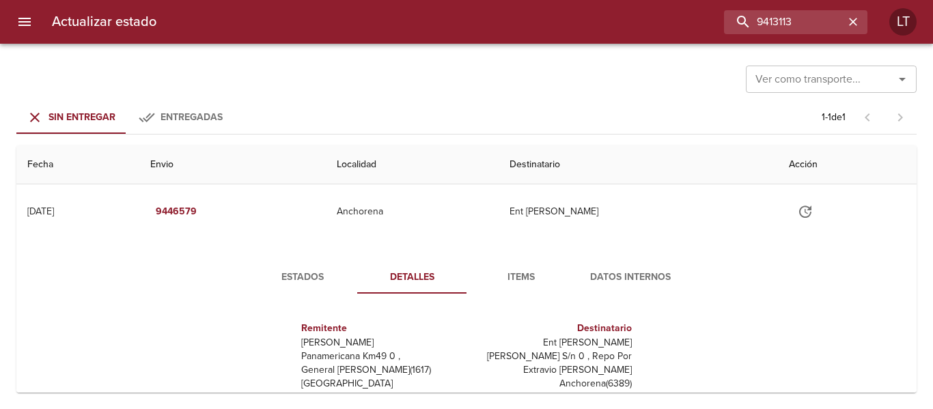 This screenshot has width=933, height=409. Describe the element at coordinates (191, 117) in the screenshot. I see `span: Entregadas` at that location.